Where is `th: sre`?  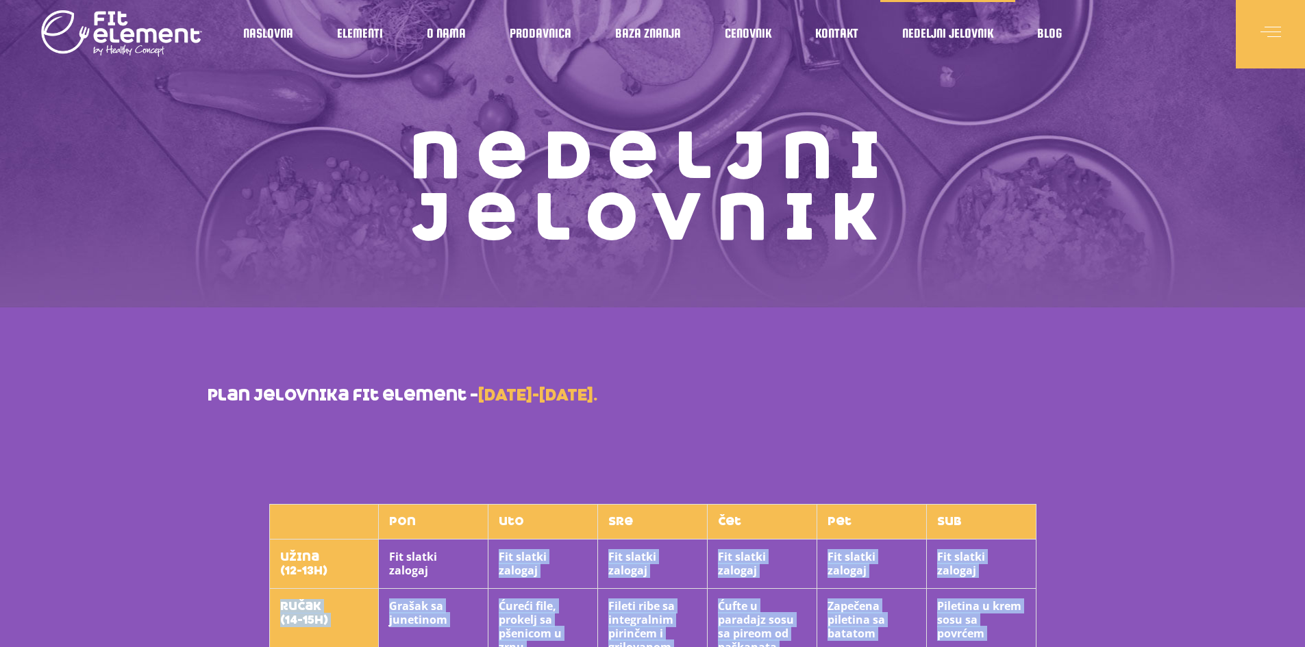
th: sre is located at coordinates (653, 522).